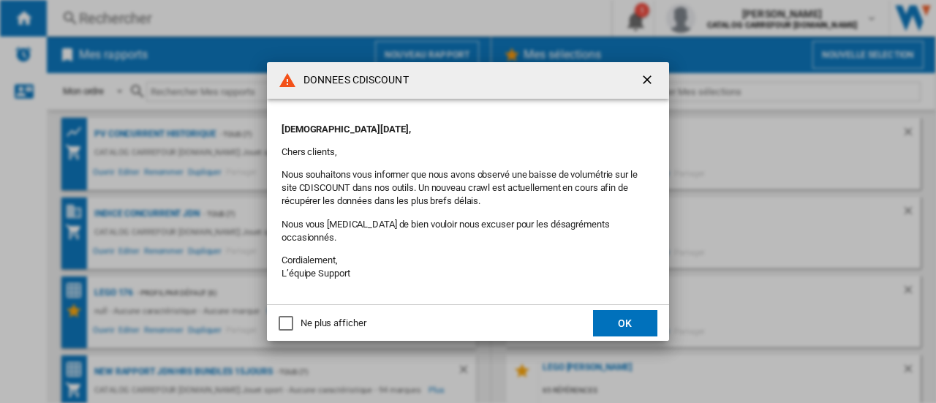 This screenshot has height=403, width=936. Describe the element at coordinates (649, 81) in the screenshot. I see `ng-md-icon: getI18NText('BUTTONS.CLOSE_DIALOG')` at that location.